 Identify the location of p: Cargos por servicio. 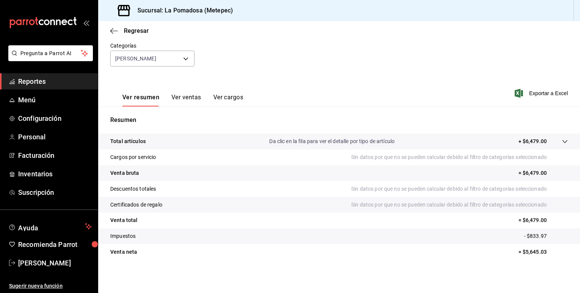
(133, 157).